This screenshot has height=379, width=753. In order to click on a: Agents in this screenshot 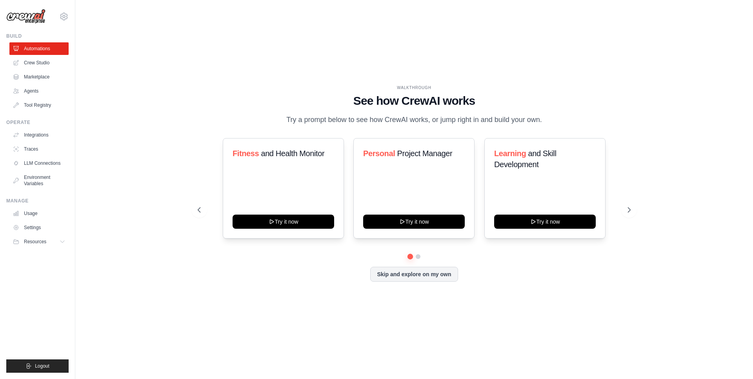, I will do `click(39, 91)`.